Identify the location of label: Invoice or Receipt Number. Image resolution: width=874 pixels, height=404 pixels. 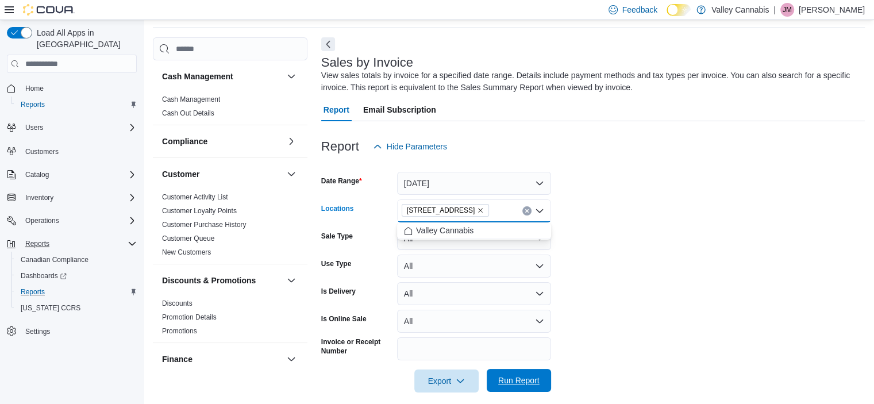
(357, 347).